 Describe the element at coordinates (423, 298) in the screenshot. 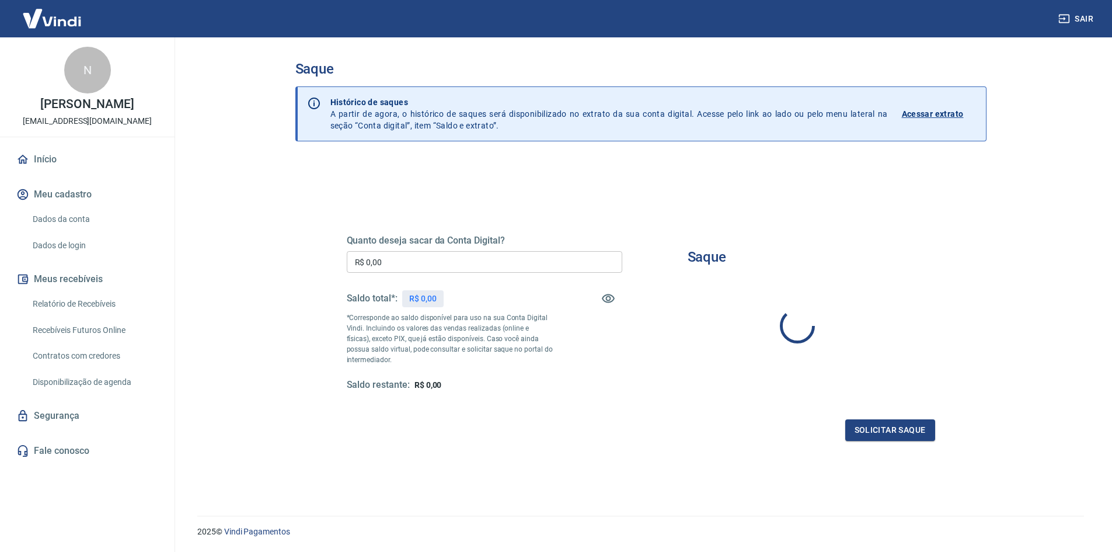

I see `p: R$ 0,00` at that location.